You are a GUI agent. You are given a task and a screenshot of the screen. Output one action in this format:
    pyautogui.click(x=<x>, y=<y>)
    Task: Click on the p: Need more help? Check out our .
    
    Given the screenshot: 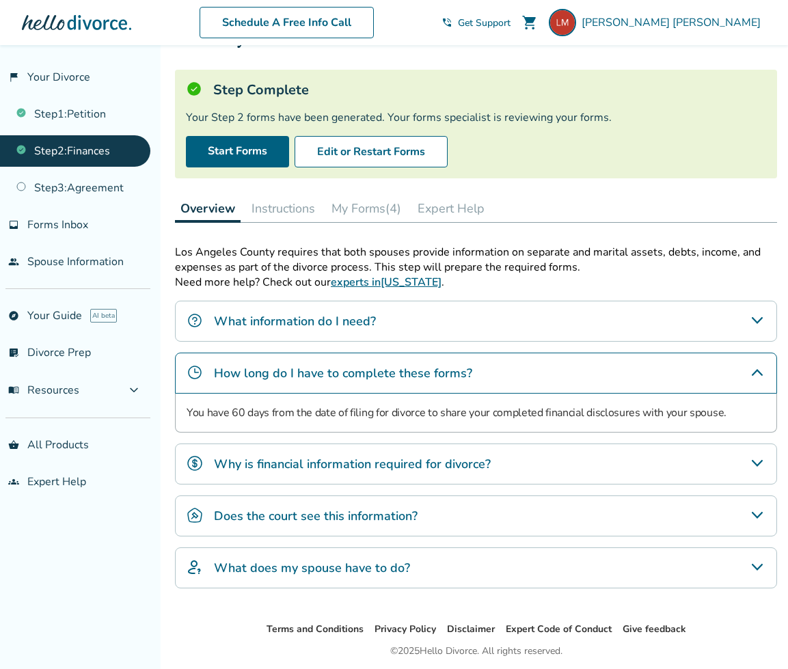 What is the action you would take?
    pyautogui.click(x=476, y=282)
    